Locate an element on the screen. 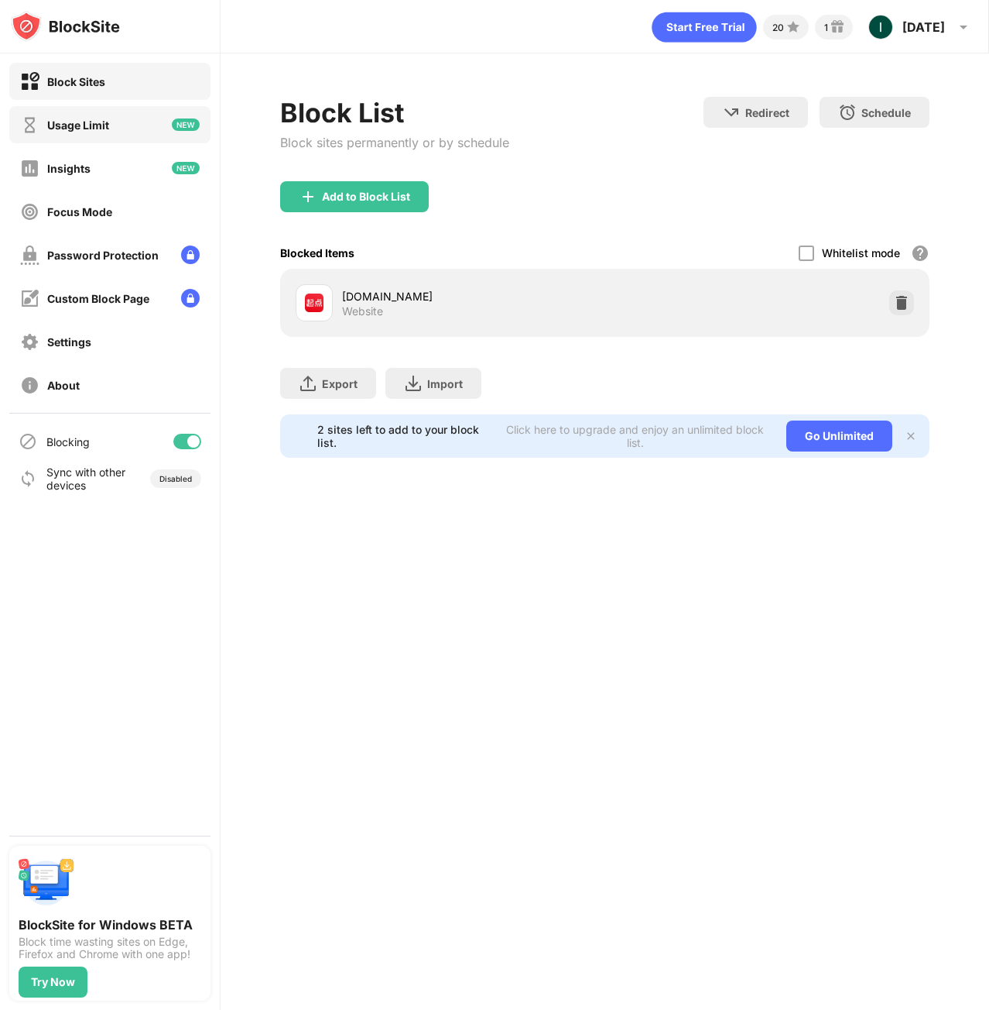 The width and height of the screenshot is (989, 1010). div: 2 sites left to add to your block list. is located at coordinates (406, 436).